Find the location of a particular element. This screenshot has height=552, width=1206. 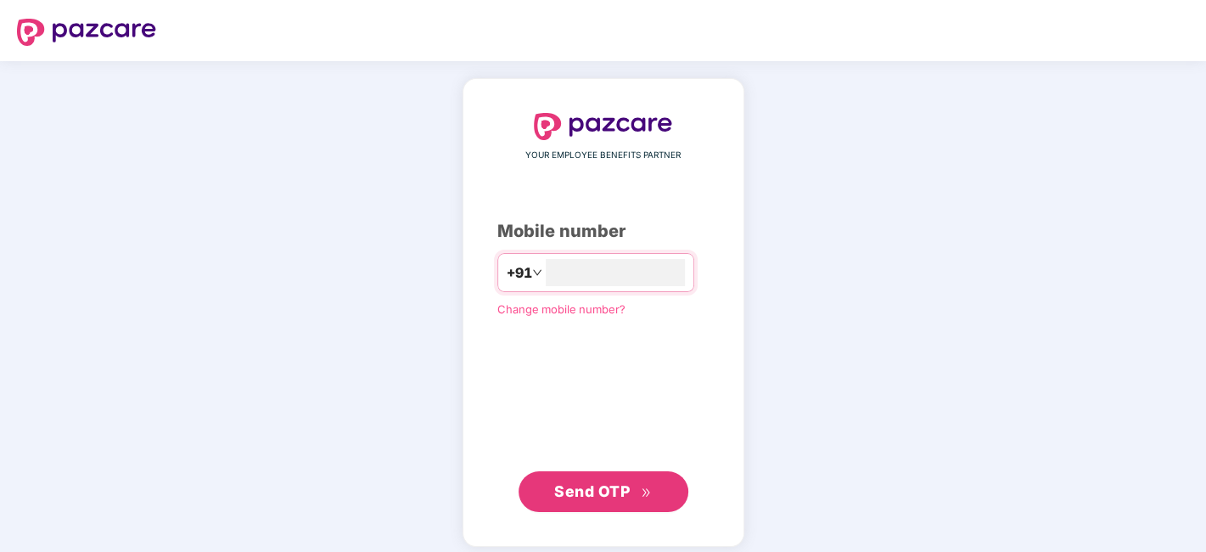

span: +91 is located at coordinates (519, 272).